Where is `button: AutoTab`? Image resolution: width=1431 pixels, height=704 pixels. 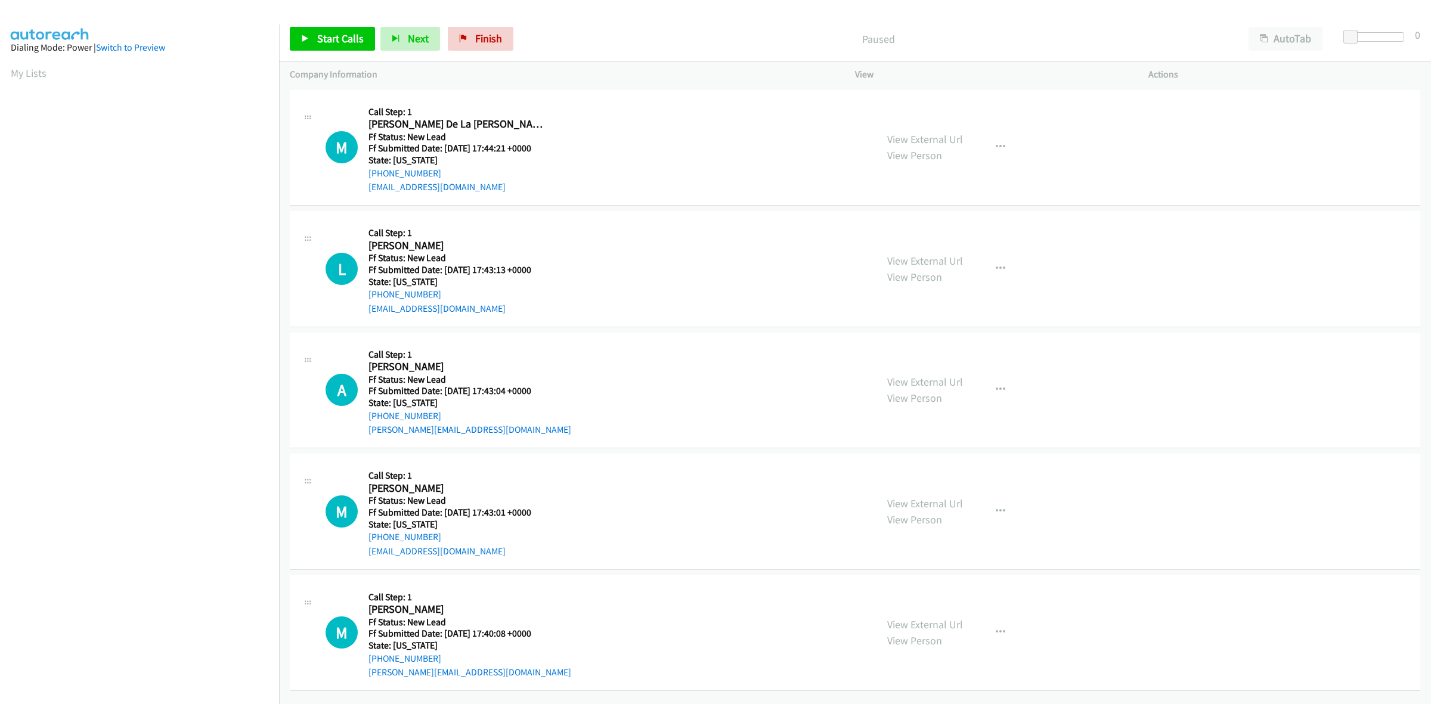 button: AutoTab is located at coordinates (1286, 39).